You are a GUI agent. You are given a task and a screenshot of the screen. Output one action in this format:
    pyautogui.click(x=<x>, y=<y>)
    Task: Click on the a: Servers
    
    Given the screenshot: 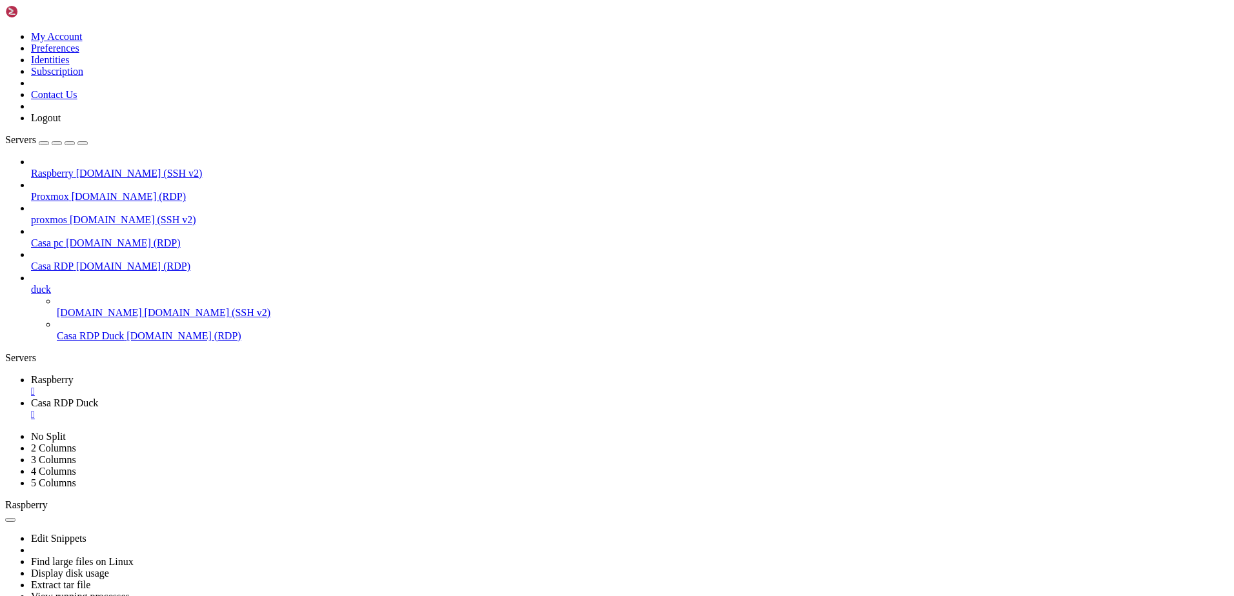 What is the action you would take?
    pyautogui.click(x=46, y=139)
    